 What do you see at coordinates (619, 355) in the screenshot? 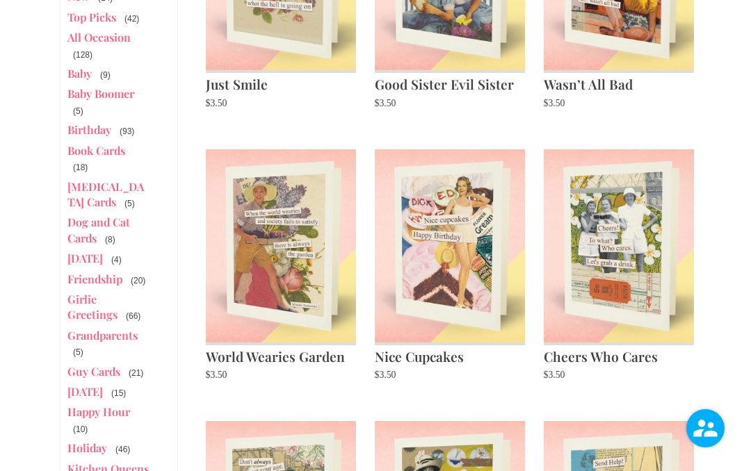
I see `h2: Cheers Who Cares` at bounding box center [619, 355].